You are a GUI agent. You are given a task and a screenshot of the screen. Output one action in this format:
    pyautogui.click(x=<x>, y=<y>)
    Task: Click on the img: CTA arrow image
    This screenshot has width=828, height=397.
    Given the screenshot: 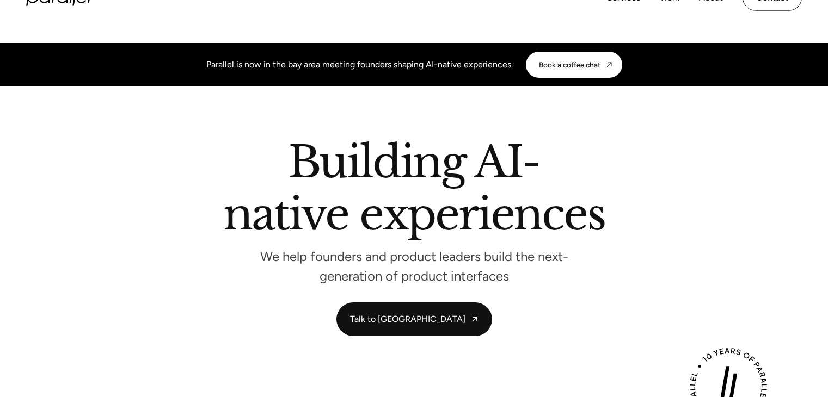 What is the action you would take?
    pyautogui.click(x=609, y=65)
    